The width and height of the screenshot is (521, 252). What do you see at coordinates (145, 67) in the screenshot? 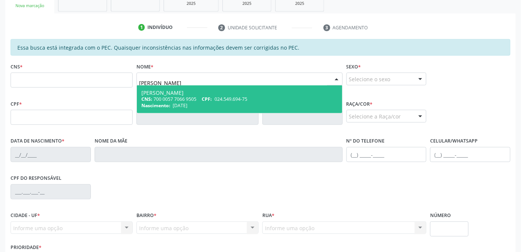
I see `label: Nome` at bounding box center [145, 67].